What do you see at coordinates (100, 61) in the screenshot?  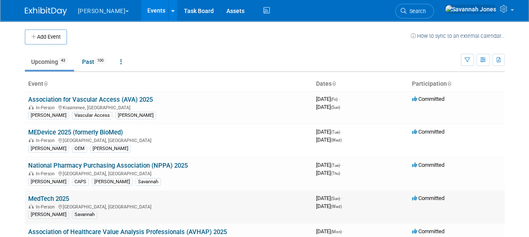 I see `span: 100` at bounding box center [100, 61].